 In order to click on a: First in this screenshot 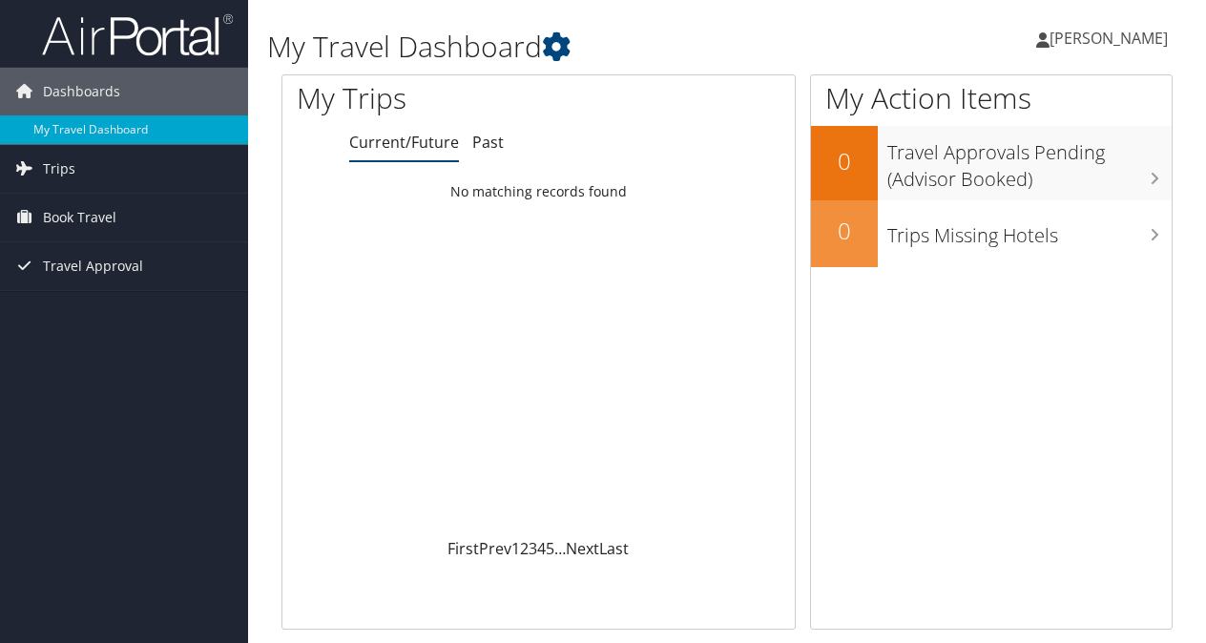, I will do `click(463, 549)`.